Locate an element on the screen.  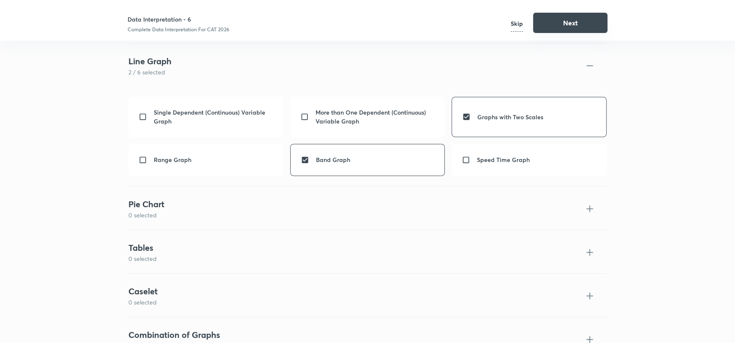
h6: Data Interpretation - 6 is located at coordinates (178, 19).